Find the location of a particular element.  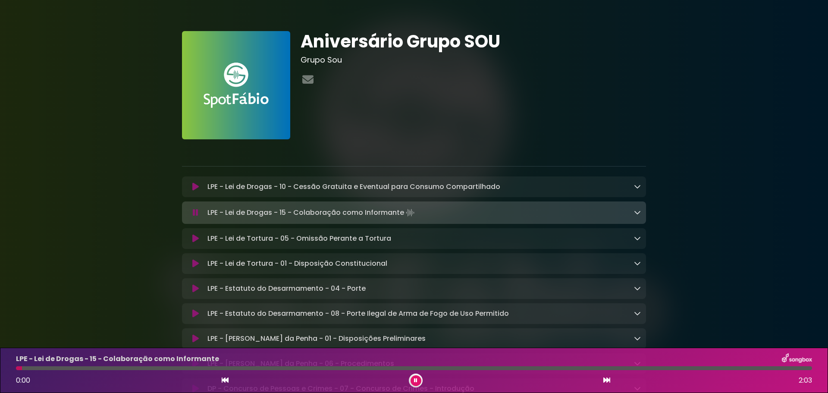

p: LPE - Estatuto do Desarmamento - 04 - Porte is located at coordinates (286, 289).